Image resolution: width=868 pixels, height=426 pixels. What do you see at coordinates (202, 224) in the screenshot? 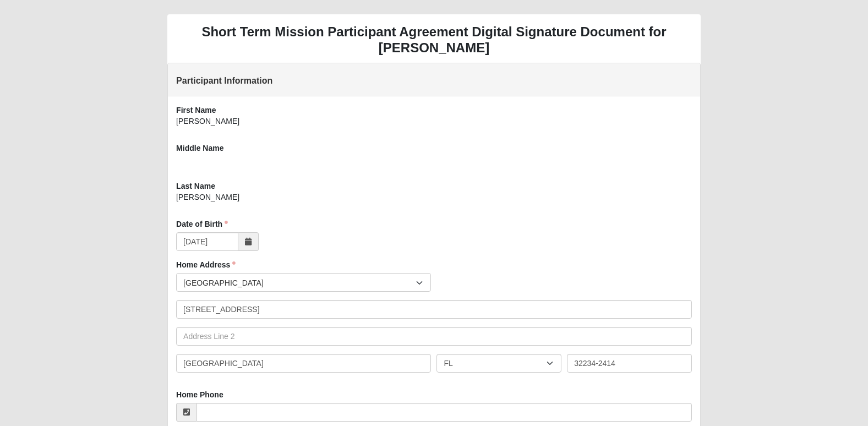
I see `label: Date of Birth` at bounding box center [202, 224].